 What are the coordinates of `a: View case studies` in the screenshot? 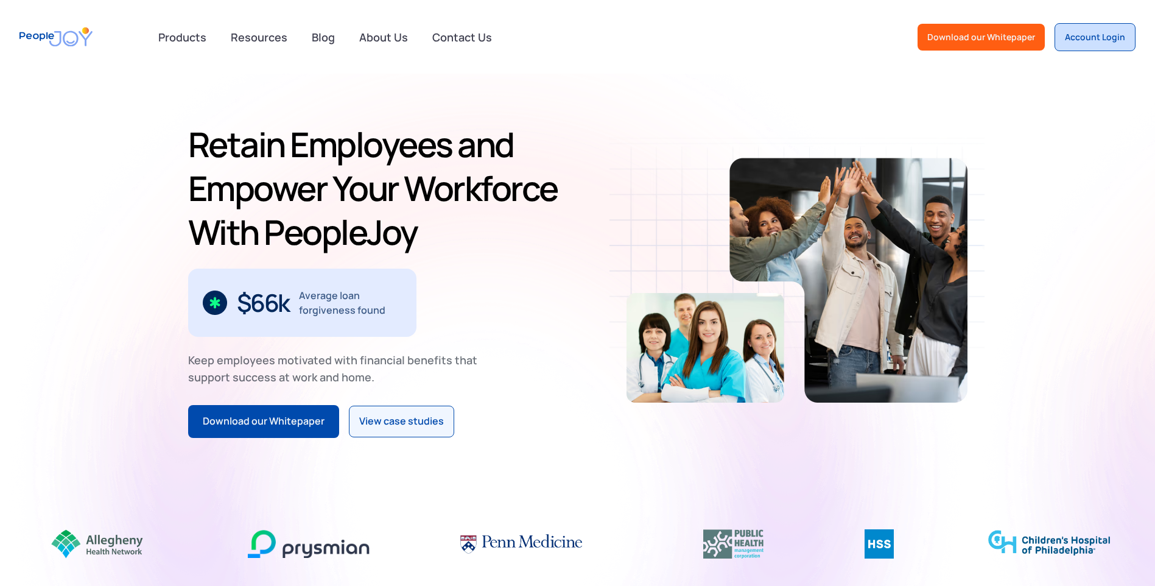 It's located at (401, 421).